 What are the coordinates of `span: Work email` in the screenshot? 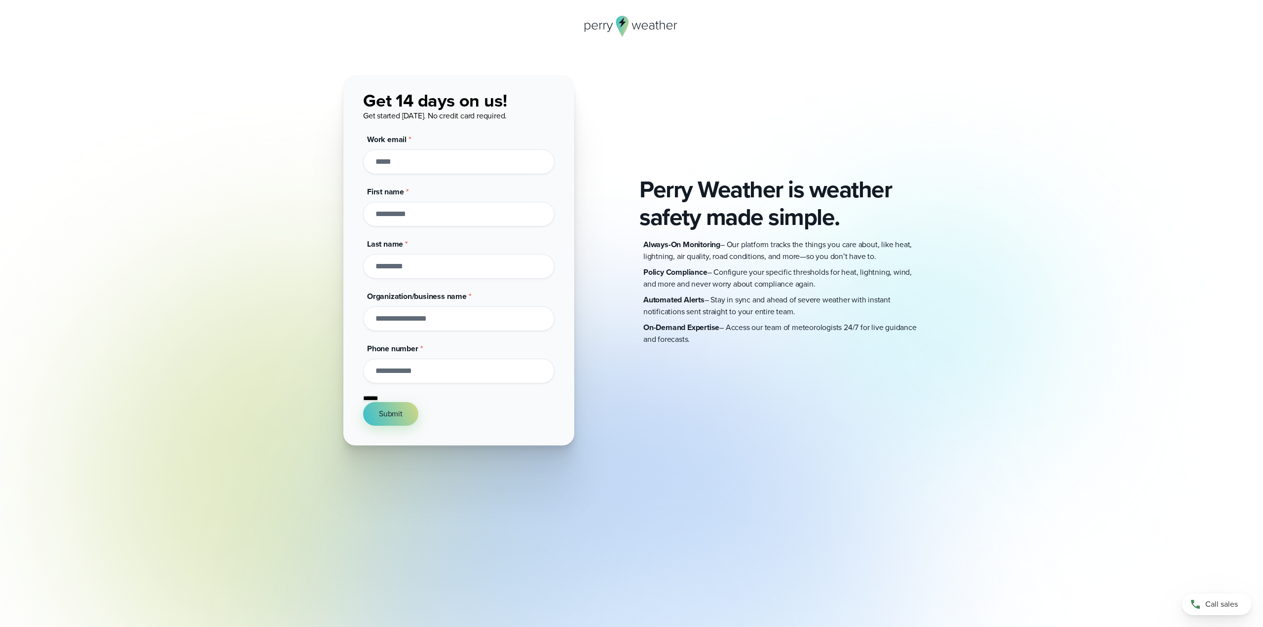 It's located at (387, 139).